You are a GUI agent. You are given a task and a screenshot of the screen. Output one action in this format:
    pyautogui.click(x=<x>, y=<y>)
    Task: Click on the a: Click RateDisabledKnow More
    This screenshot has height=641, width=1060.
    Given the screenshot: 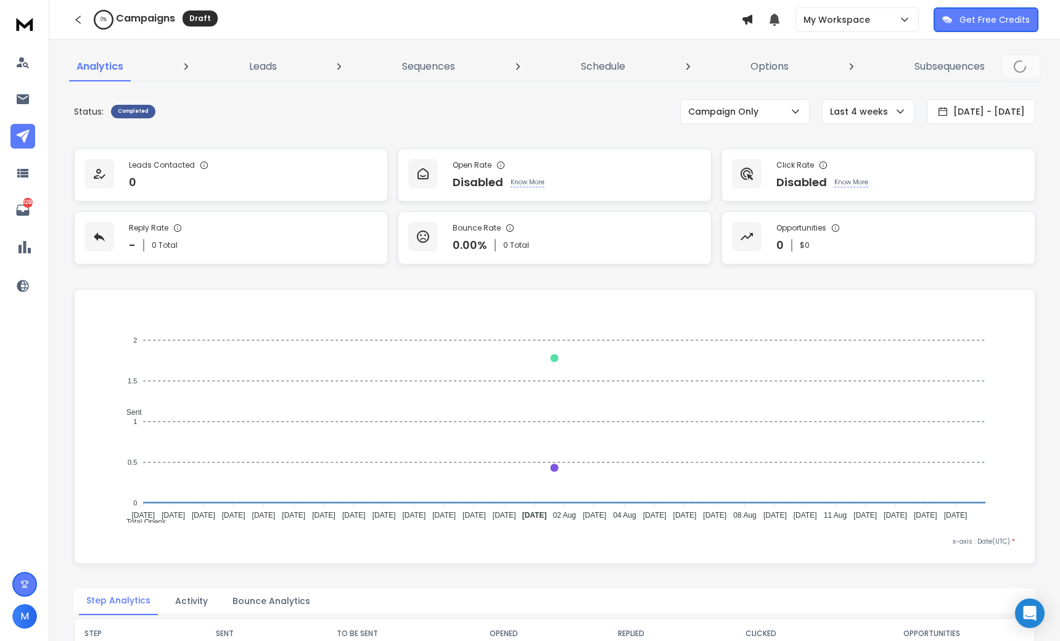 What is the action you would take?
    pyautogui.click(x=878, y=175)
    